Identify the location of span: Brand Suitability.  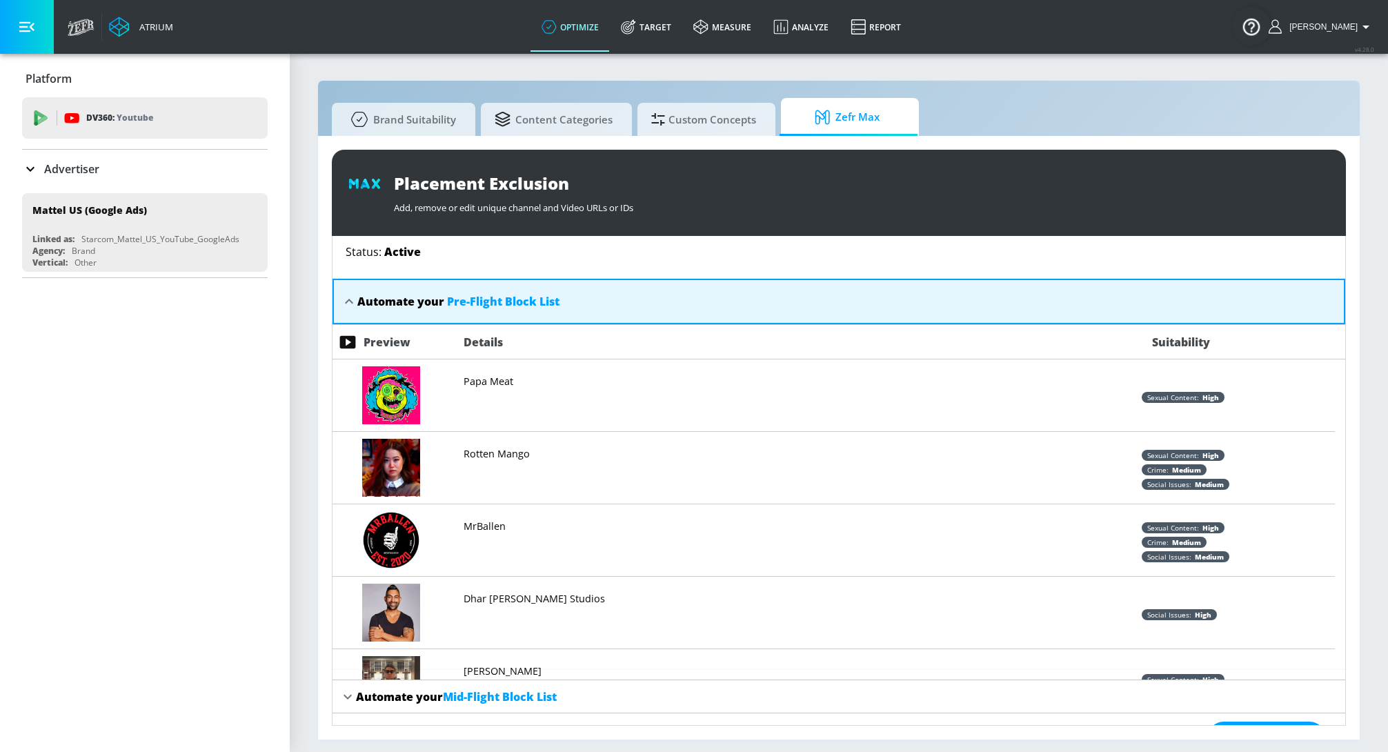
(401, 119).